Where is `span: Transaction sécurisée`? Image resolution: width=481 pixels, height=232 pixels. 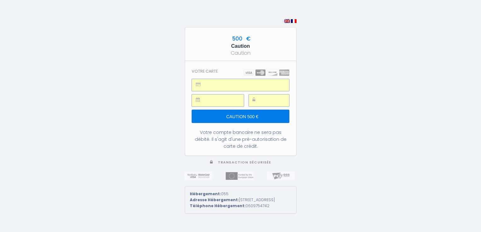 span: Transaction sécurisée is located at coordinates (244, 162).